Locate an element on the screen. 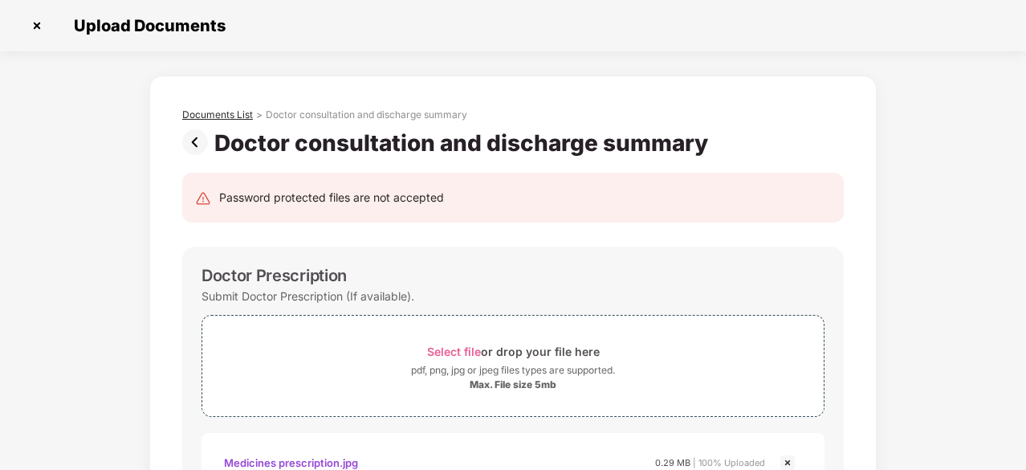  span: | 100% Uploaded is located at coordinates (729, 462).